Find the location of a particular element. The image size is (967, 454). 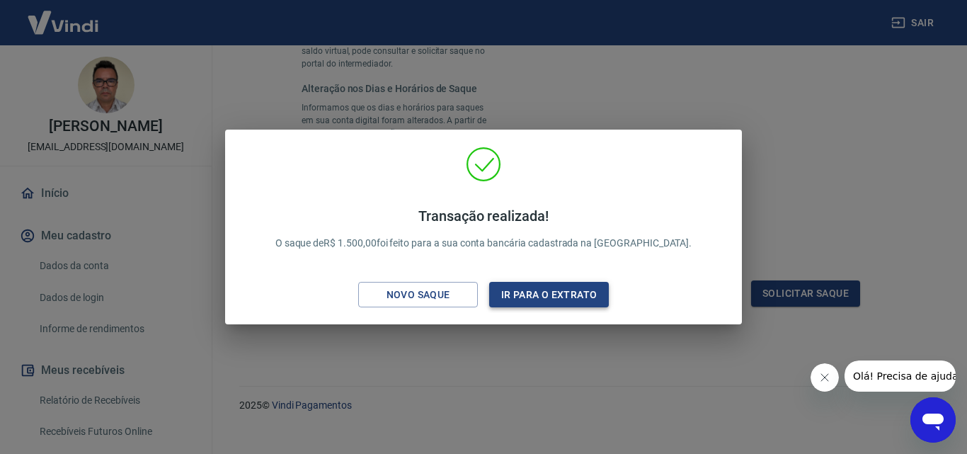

span: Olá! Precisa de ajuda? is located at coordinates (64, 16).